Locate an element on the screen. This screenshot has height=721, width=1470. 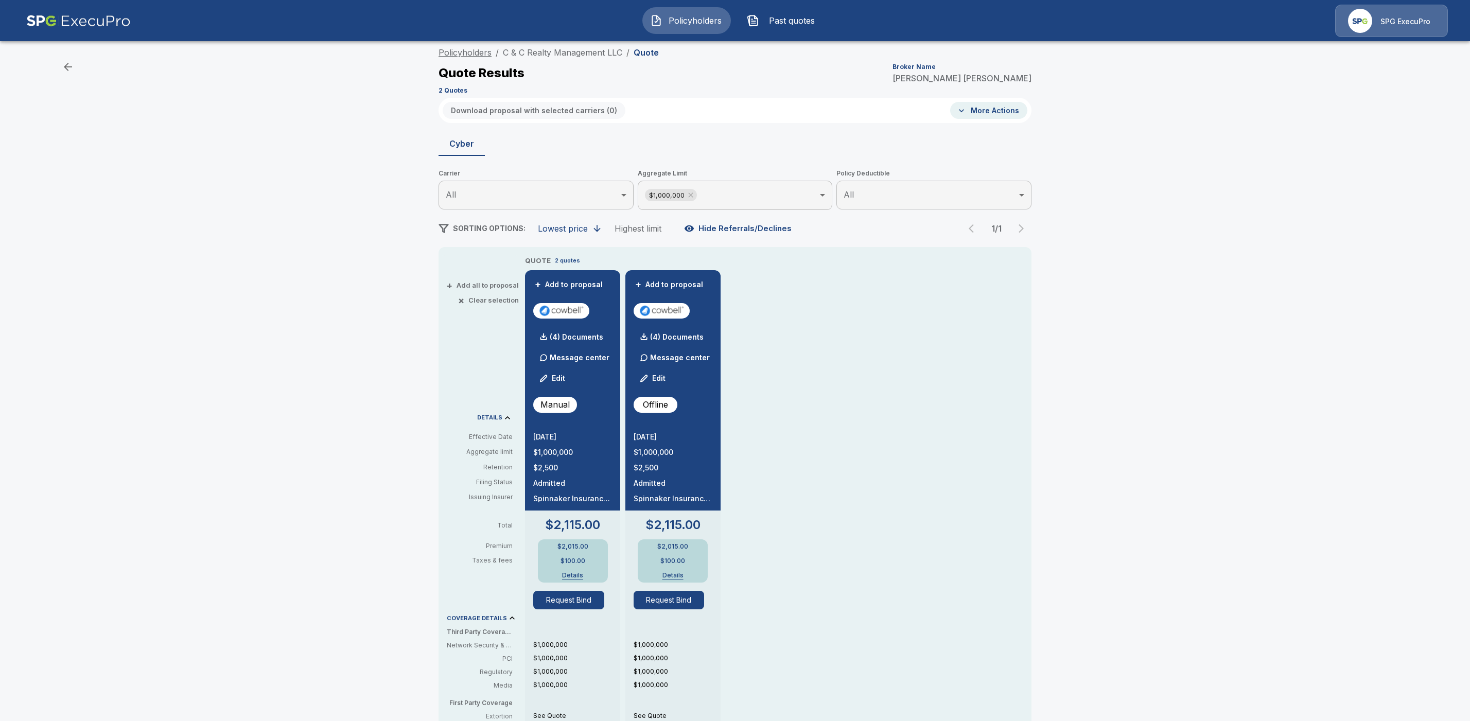
p: Extortion is located at coordinates (480, 716).